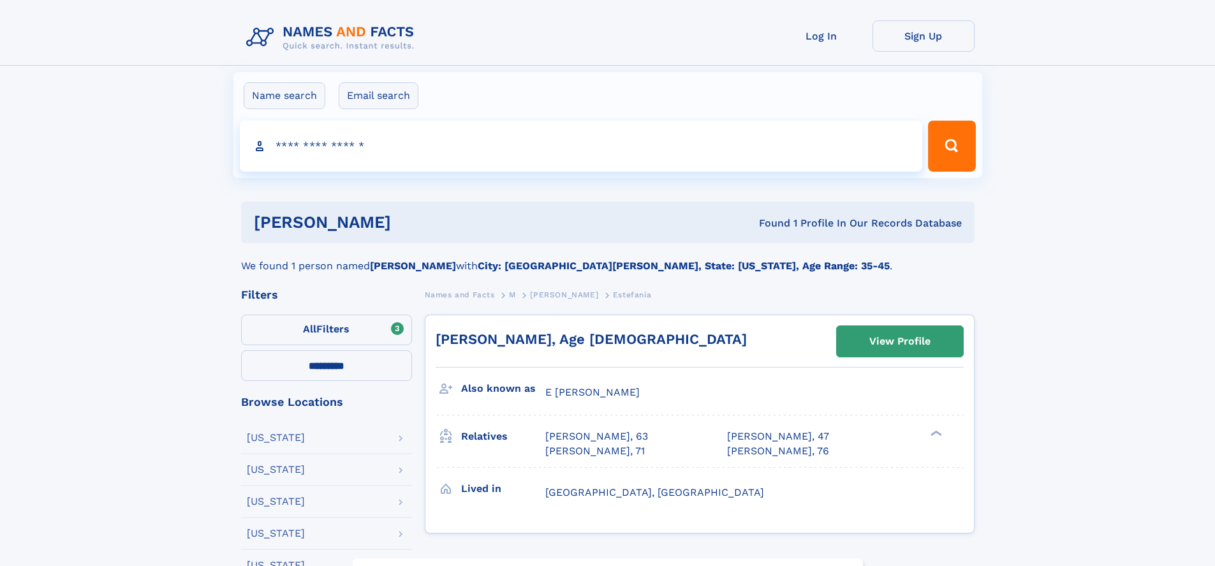 The height and width of the screenshot is (566, 1215). What do you see at coordinates (309, 328) in the screenshot?
I see `span: All` at bounding box center [309, 328].